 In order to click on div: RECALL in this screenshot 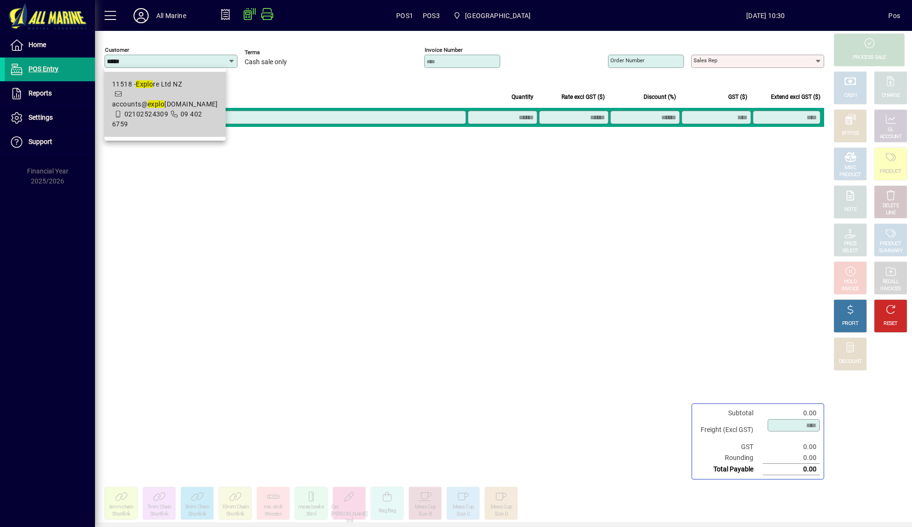, I will do `click(890, 282)`.